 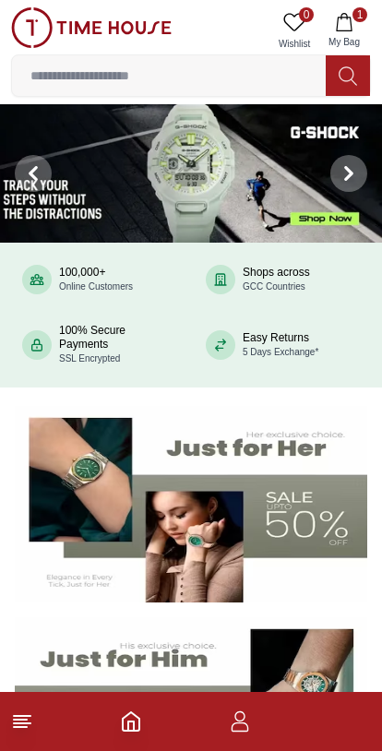 I want to click on a: Women's Watches Banner, so click(x=191, y=504).